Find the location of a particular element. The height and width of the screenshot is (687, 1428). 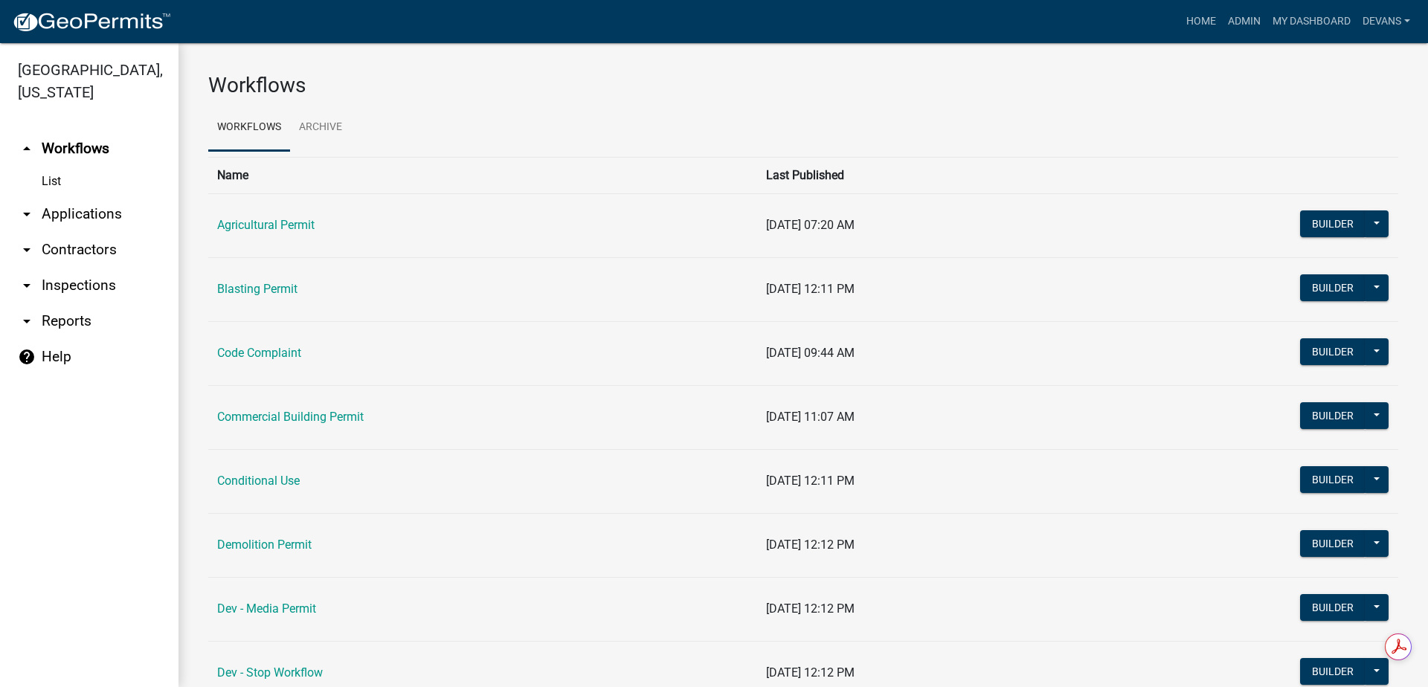

a: devans is located at coordinates (1387, 22).